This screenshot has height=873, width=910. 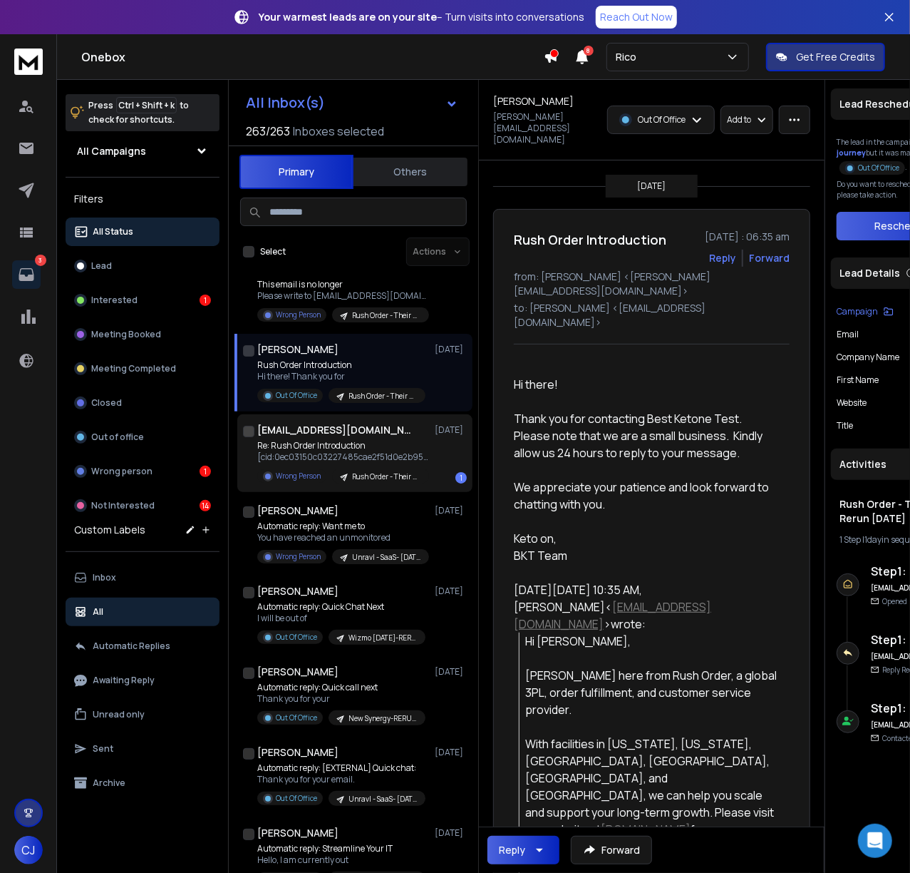 What do you see at coordinates (104, 577) in the screenshot?
I see `p: Inbox` at bounding box center [104, 577].